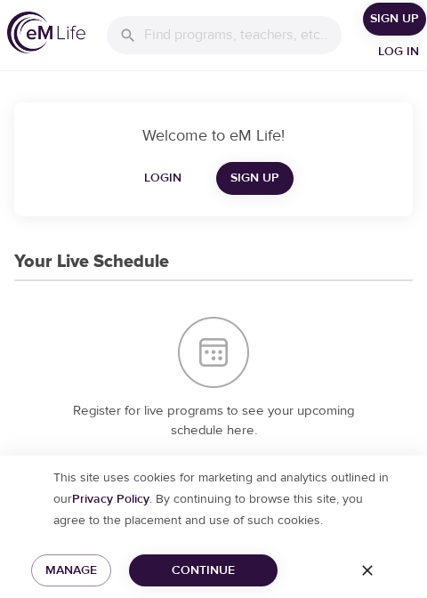  Describe the element at coordinates (163, 178) in the screenshot. I see `span: Login` at that location.